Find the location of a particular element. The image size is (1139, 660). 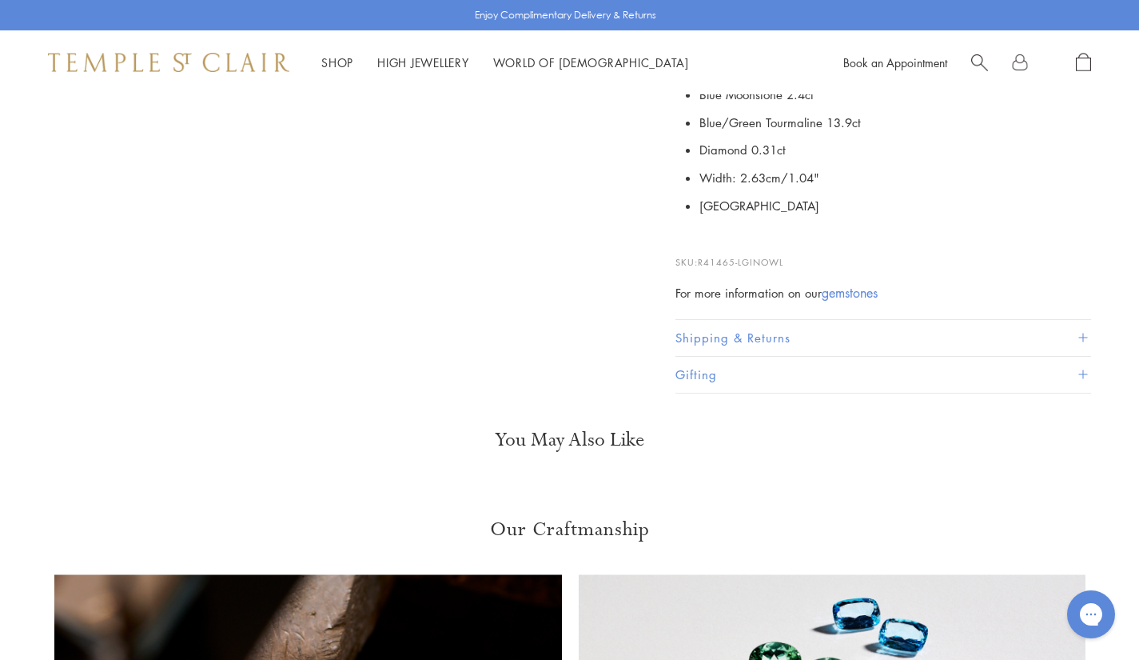

div: For more information on our is located at coordinates (884, 293).